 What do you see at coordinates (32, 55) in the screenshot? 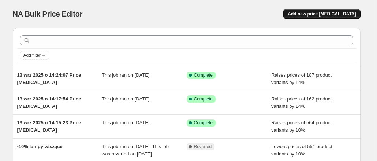
I see `span: Add filter` at bounding box center [32, 55].